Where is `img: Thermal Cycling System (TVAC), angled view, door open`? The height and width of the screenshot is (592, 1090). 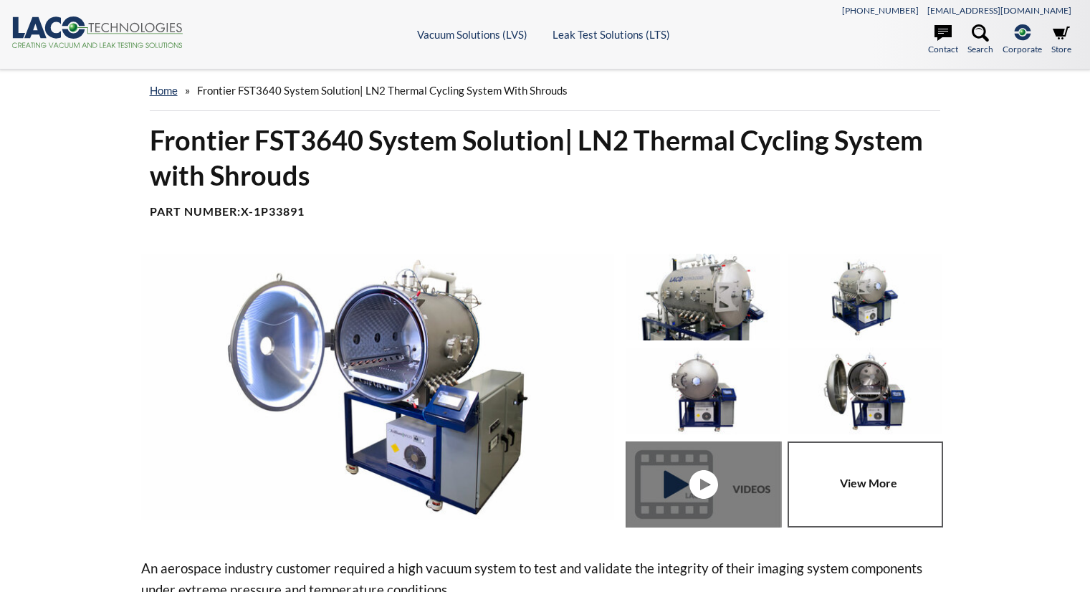 img: Thermal Cycling System (TVAC), angled view, door open is located at coordinates (378, 386).